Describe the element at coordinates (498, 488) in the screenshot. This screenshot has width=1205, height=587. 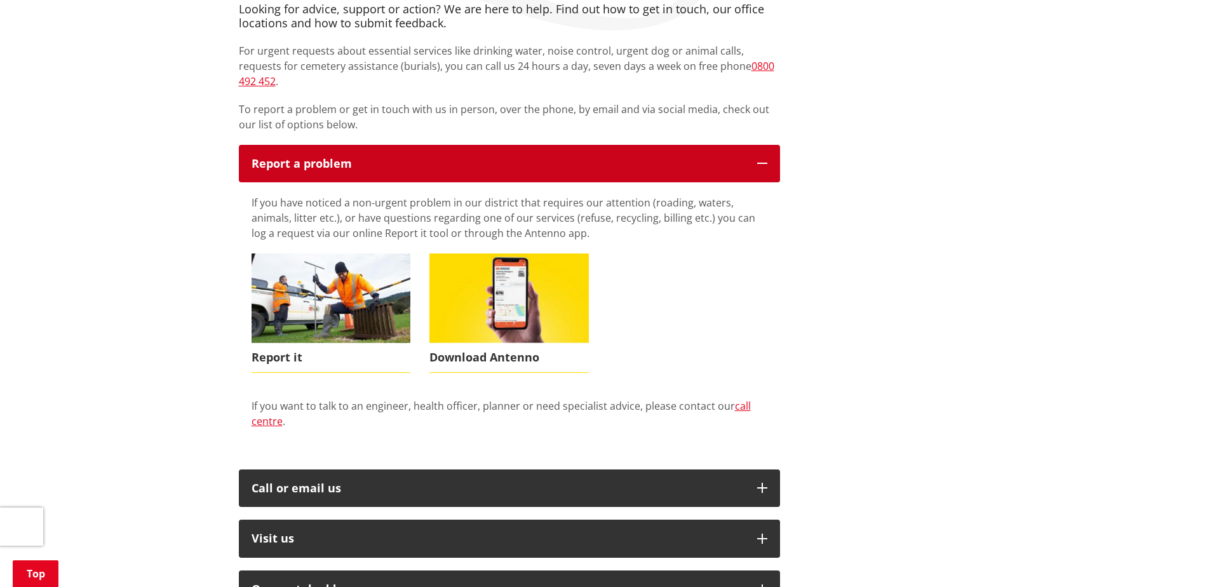
I see `div: Call or email us` at that location.